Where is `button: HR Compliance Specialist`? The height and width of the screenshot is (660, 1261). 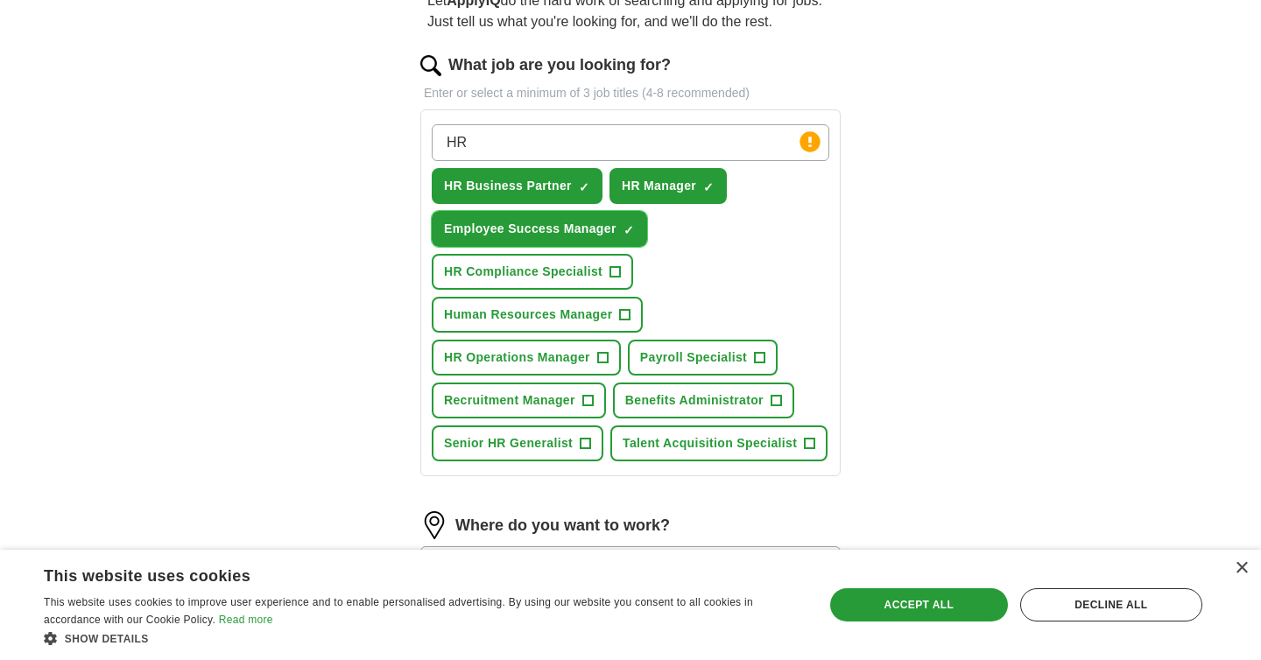
button: HR Compliance Specialist is located at coordinates (532, 271).